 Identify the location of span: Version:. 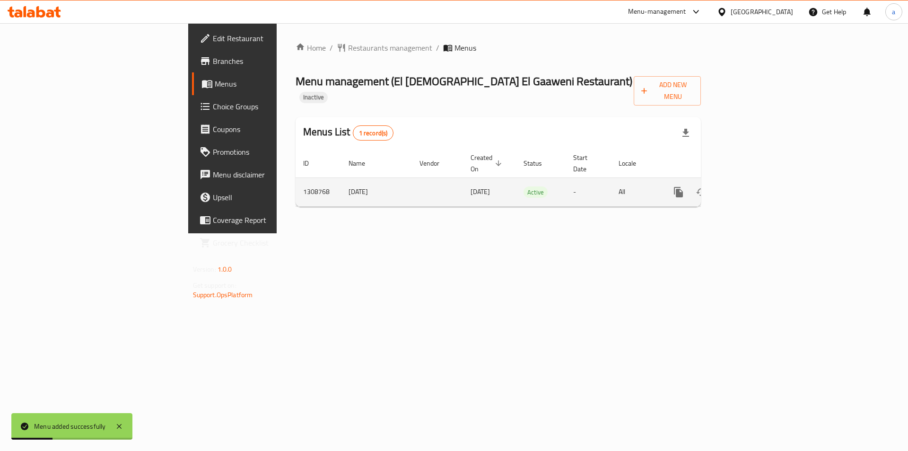
(204, 269).